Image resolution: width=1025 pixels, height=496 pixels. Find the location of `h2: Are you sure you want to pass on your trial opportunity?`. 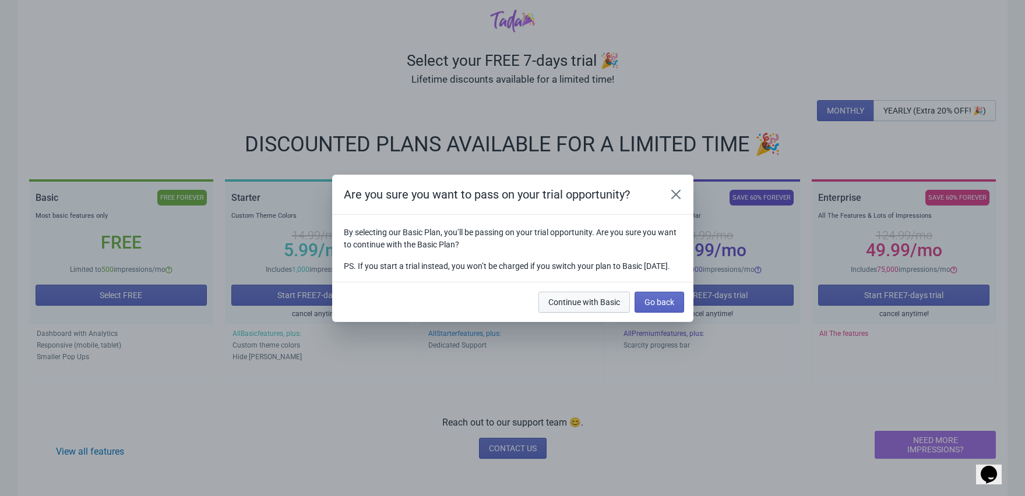

h2: Are you sure you want to pass on your trial opportunity? is located at coordinates (499, 195).